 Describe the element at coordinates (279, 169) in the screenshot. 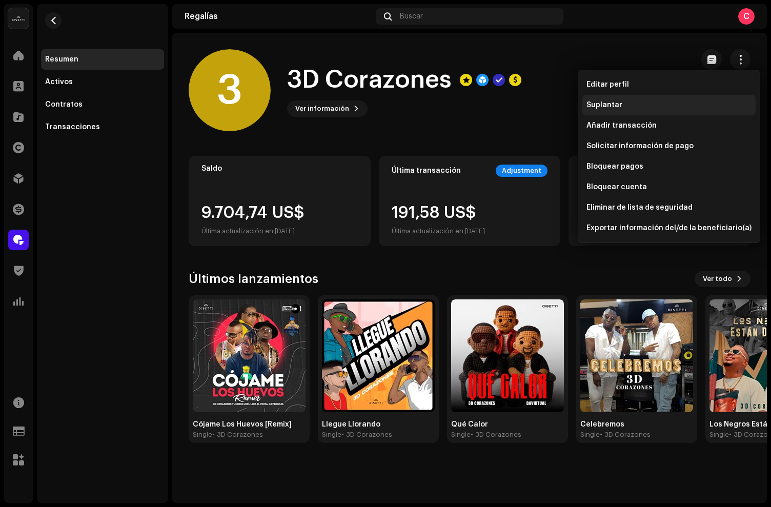

I see `div: Saldo` at that location.